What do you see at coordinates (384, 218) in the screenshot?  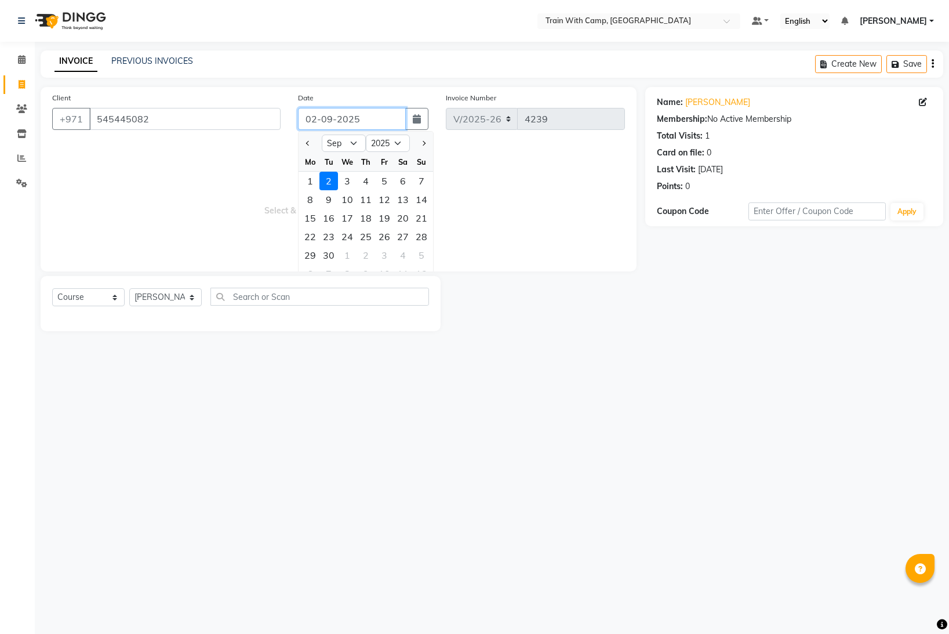 I see `div: 19` at bounding box center [384, 218].